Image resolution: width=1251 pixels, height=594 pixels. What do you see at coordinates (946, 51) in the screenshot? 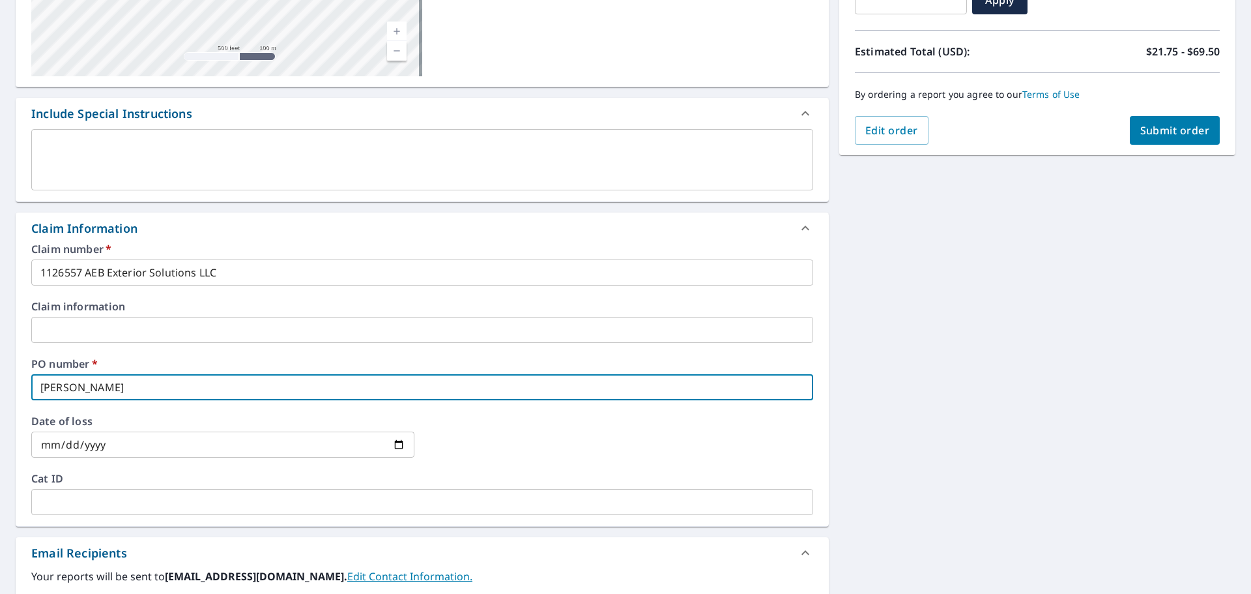
I see `p: Estimated Total (USD):` at bounding box center [946, 51].